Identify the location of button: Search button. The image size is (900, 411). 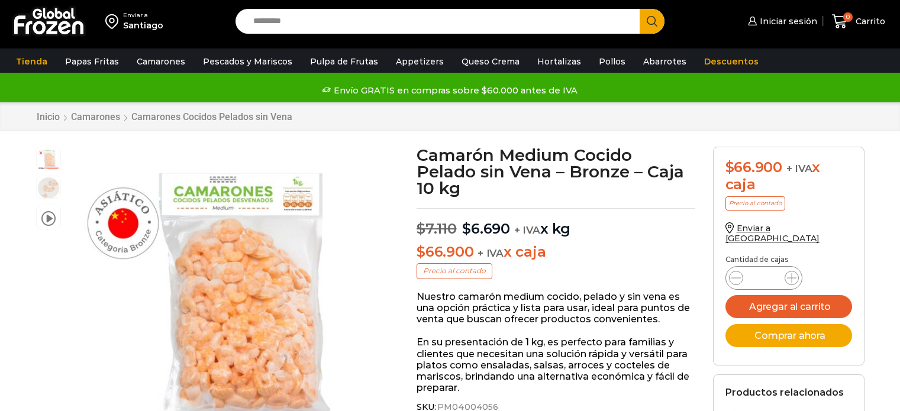
(652, 21).